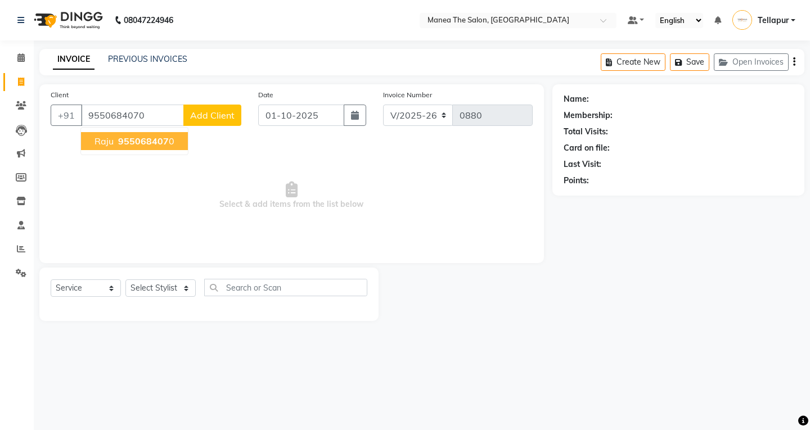 The width and height of the screenshot is (810, 430). What do you see at coordinates (212, 115) in the screenshot?
I see `button: Add Client` at bounding box center [212, 115].